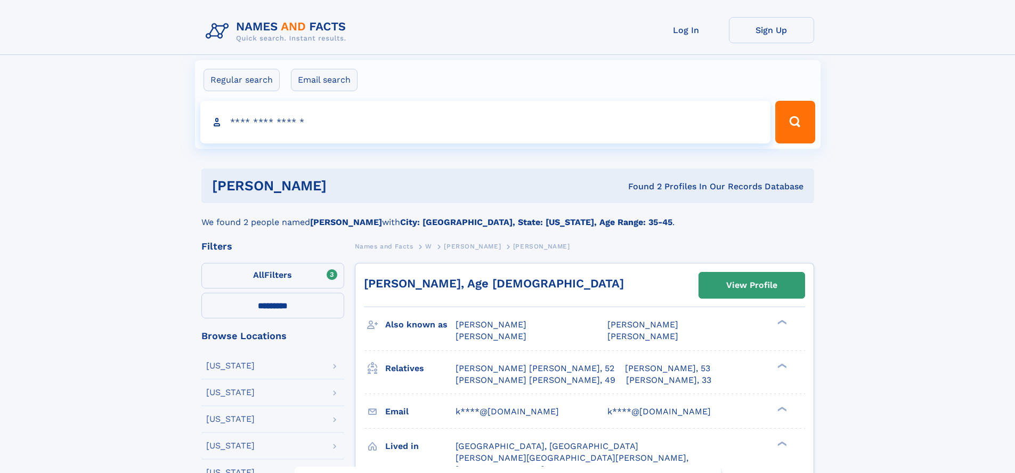  I want to click on a: View Profile, so click(752, 285).